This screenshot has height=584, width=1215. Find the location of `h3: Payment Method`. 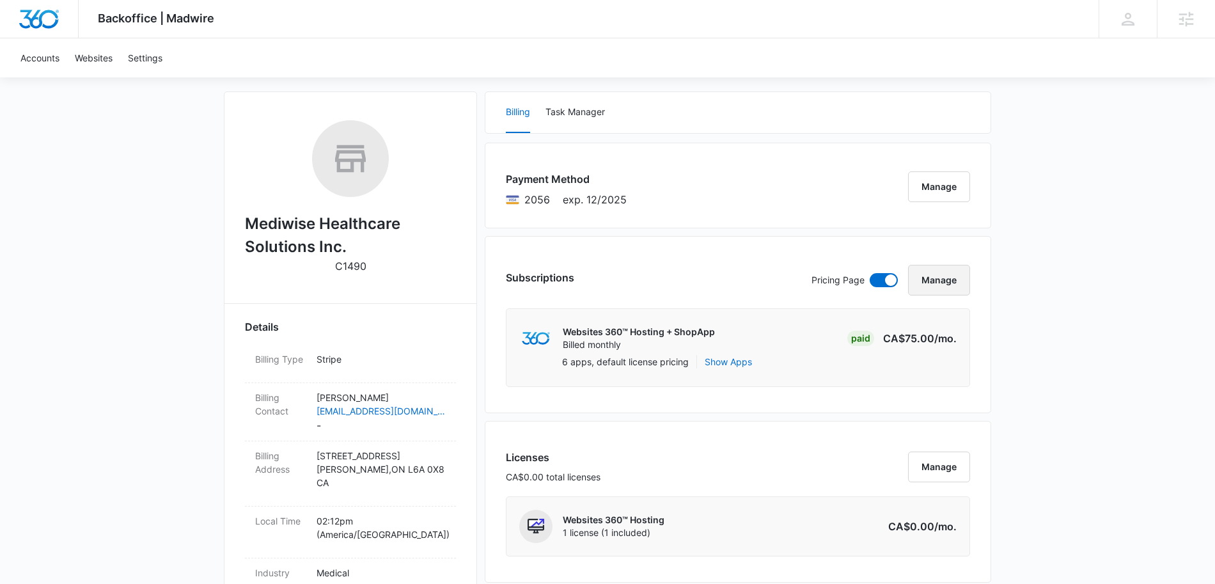

h3: Payment Method is located at coordinates (566, 179).